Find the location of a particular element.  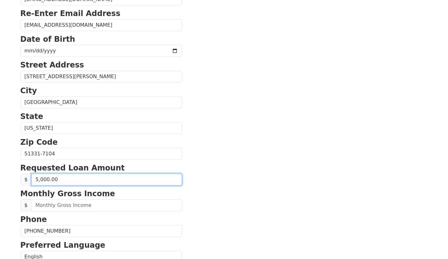

strong: Street Address is located at coordinates (52, 65).